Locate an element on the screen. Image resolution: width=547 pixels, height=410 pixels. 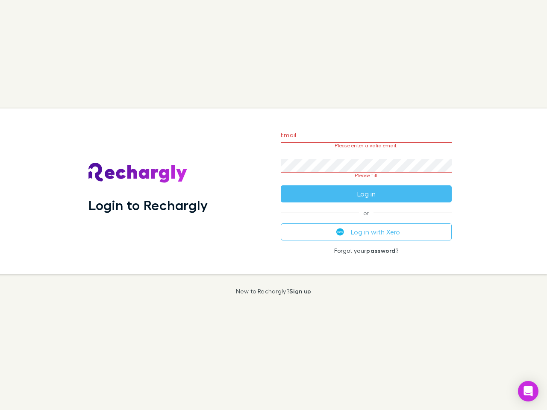
button: Log in with Xero is located at coordinates (366, 232).